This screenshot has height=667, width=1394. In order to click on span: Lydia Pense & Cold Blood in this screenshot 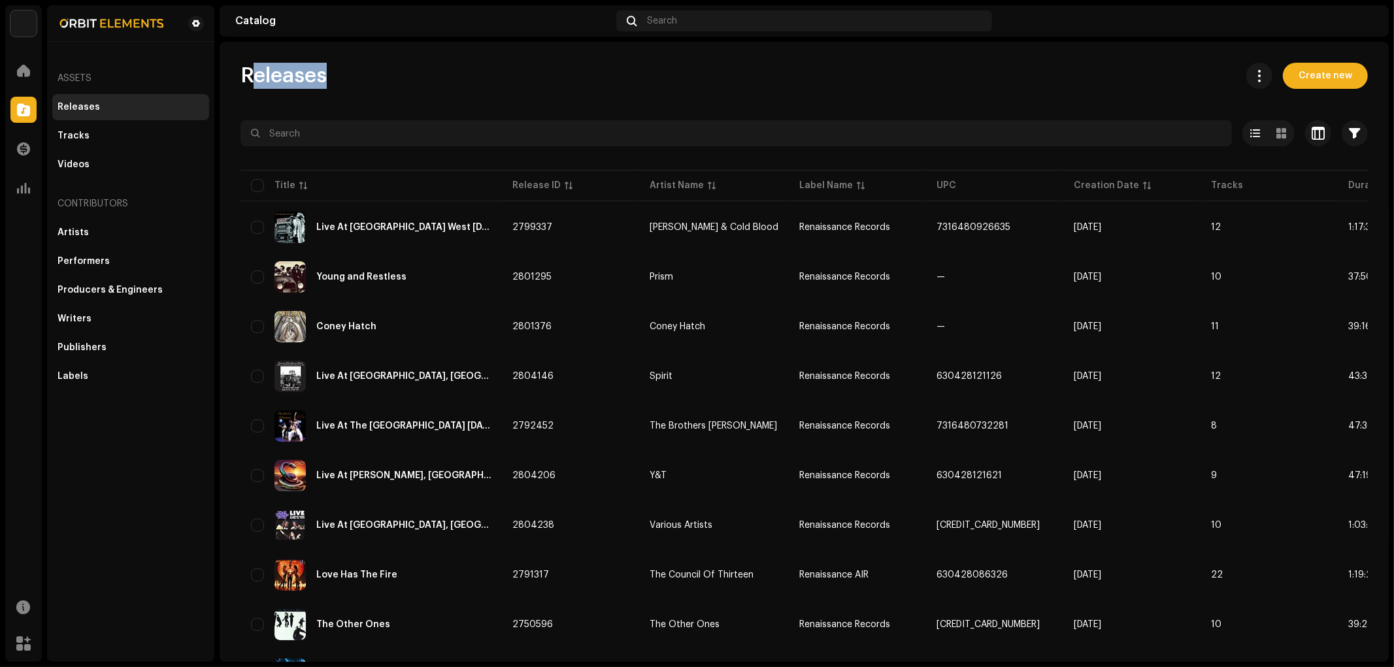, I will do `click(714, 227)`.